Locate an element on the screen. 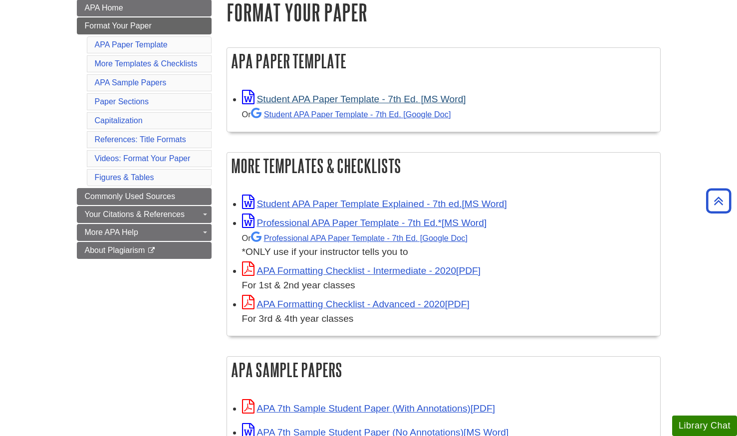  a: APA Paper Template is located at coordinates (131, 44).